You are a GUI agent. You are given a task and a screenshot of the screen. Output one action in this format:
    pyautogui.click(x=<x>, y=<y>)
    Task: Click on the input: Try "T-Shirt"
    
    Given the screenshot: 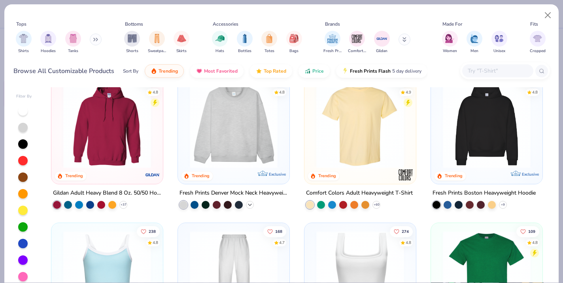 What is the action you would take?
    pyautogui.click(x=497, y=71)
    